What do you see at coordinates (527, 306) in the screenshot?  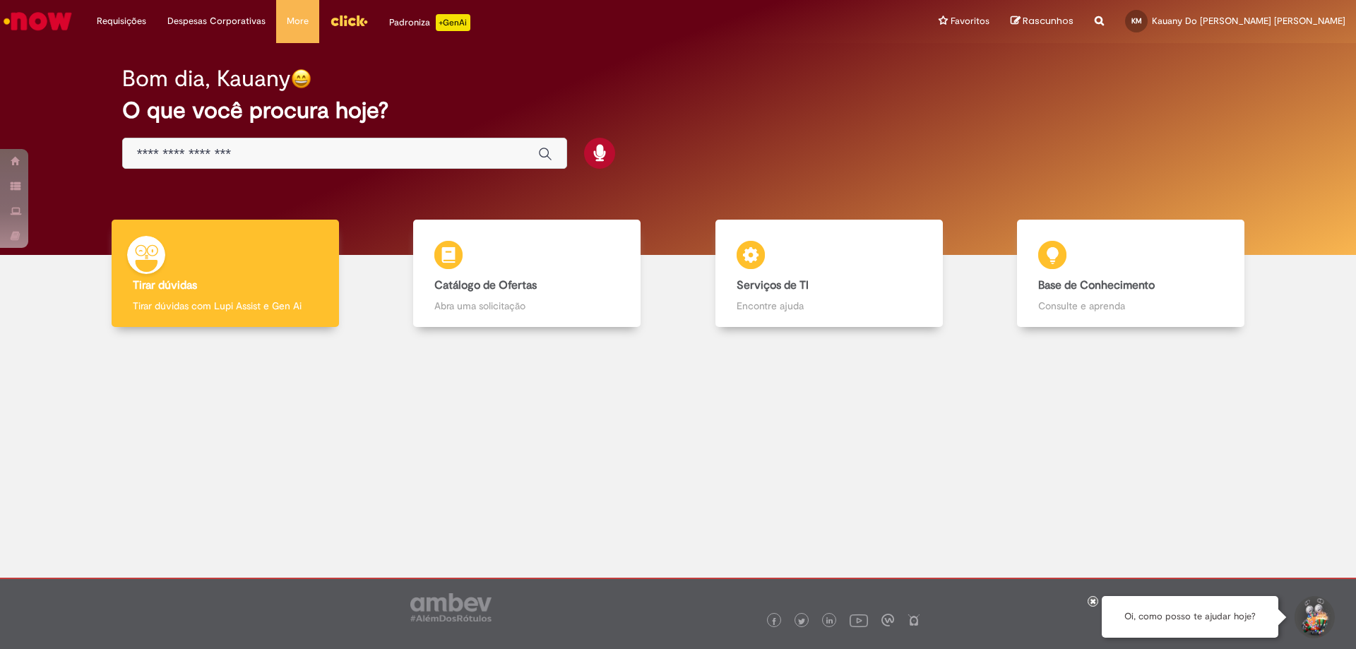 I see `p: Abra uma solicitação` at bounding box center [527, 306].